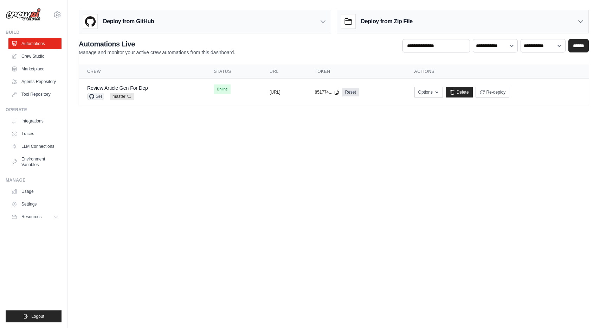 This screenshot has width=600, height=328. I want to click on div: Chat Widget, so click(582, 311).